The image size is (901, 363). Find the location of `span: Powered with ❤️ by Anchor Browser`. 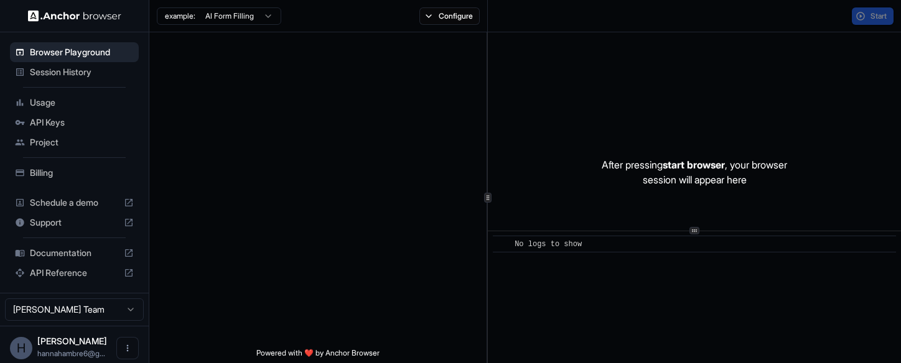

span: Powered with ❤️ by Anchor Browser is located at coordinates (318, 356).